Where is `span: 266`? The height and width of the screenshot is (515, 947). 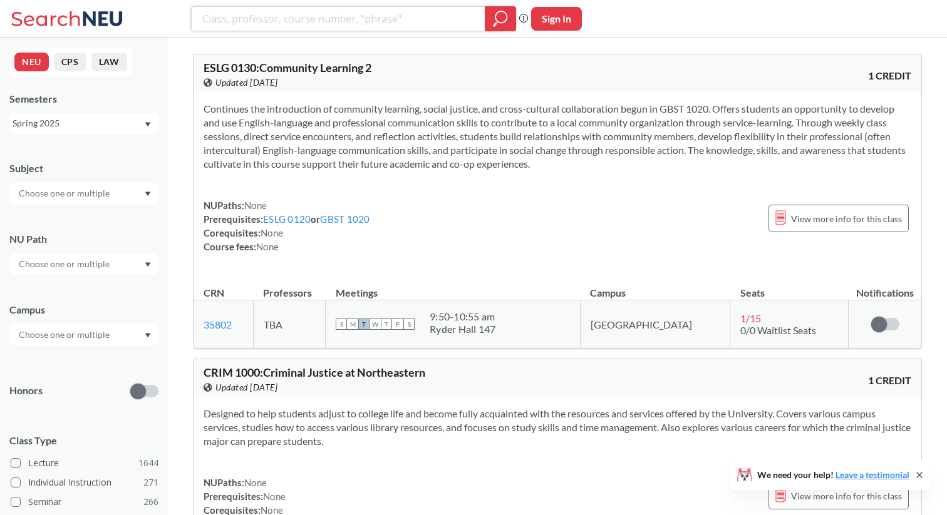 span: 266 is located at coordinates (151, 502).